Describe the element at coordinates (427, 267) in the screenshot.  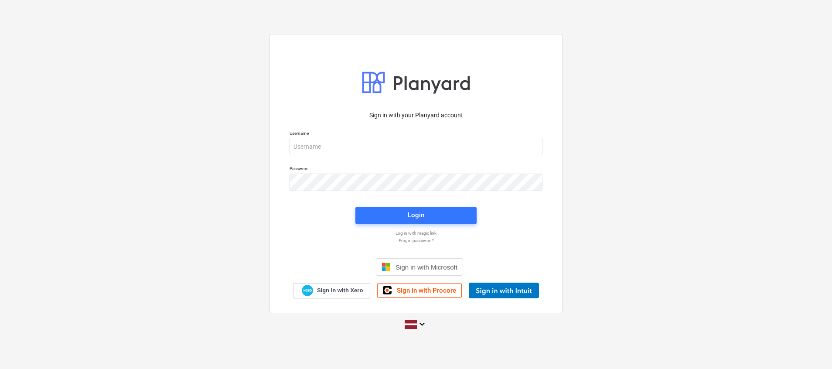
I see `span: Sign in with Microsoft` at that location.